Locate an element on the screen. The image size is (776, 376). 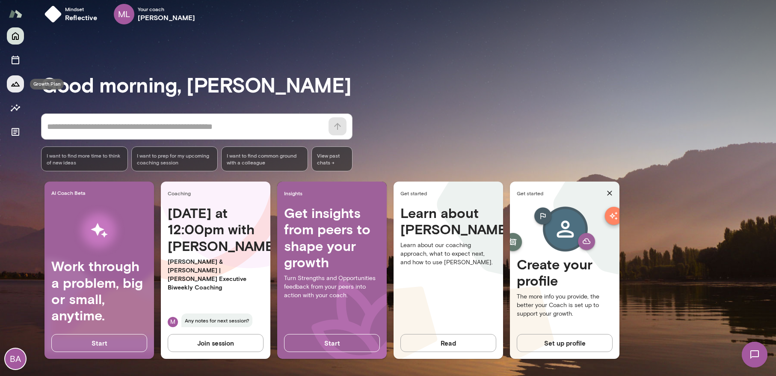
img: AI Workflows is located at coordinates (99, 230).